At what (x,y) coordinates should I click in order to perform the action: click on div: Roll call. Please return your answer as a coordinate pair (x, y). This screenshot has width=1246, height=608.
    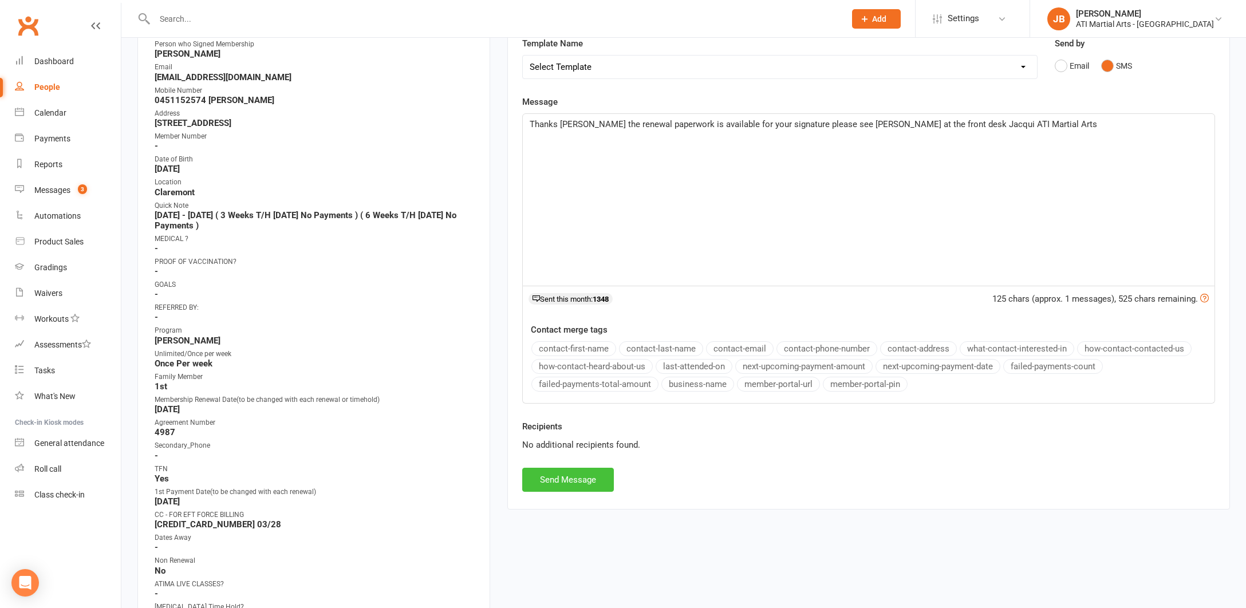
    Looking at the image, I should click on (48, 469).